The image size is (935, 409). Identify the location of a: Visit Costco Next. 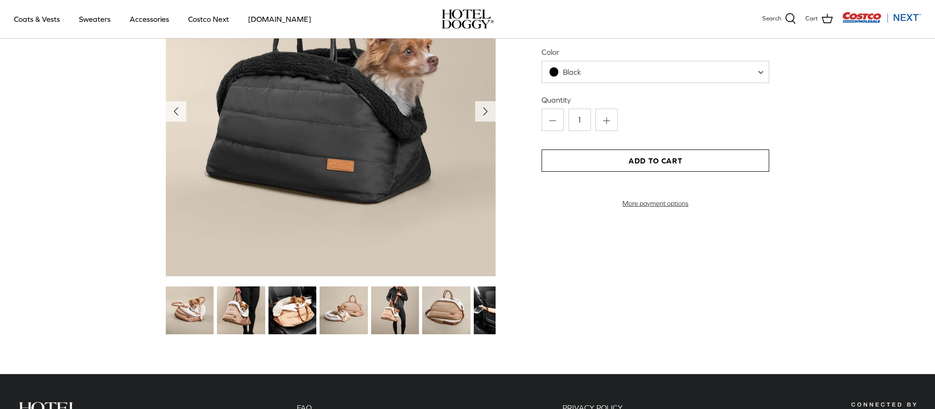
(882, 21).